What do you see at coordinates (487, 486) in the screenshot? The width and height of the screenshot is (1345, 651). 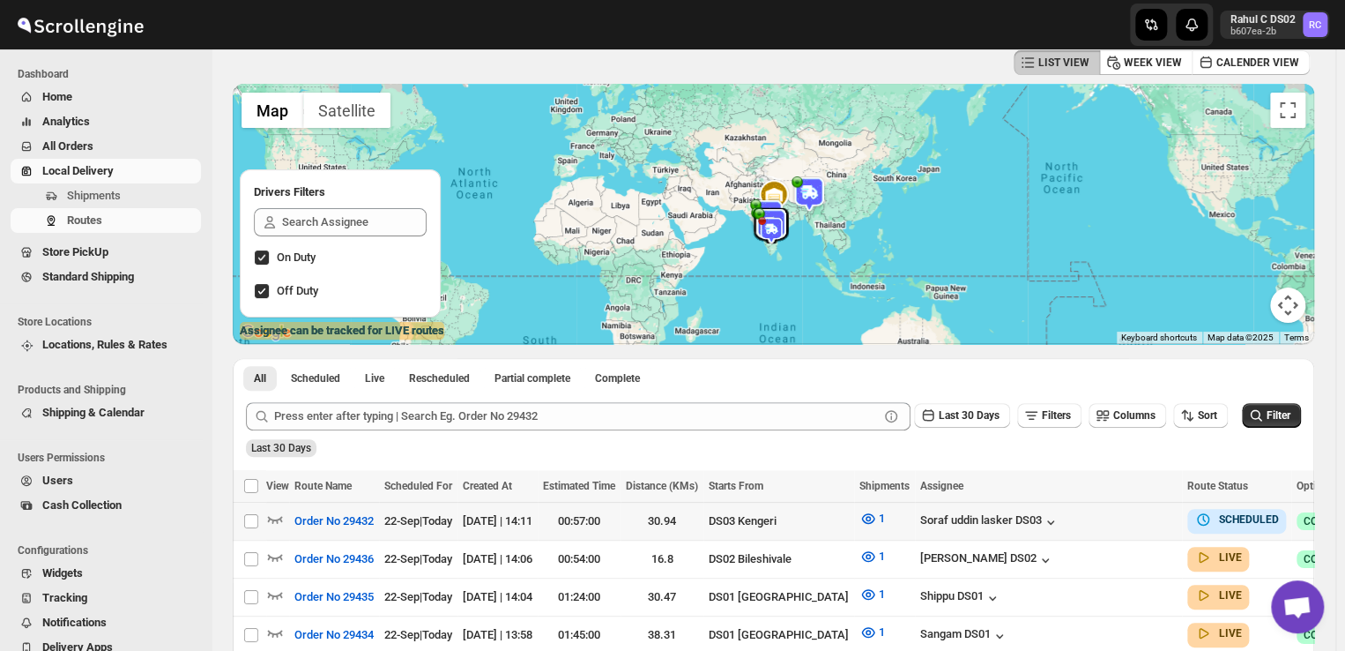 I see `span: Created At` at bounding box center [487, 486].